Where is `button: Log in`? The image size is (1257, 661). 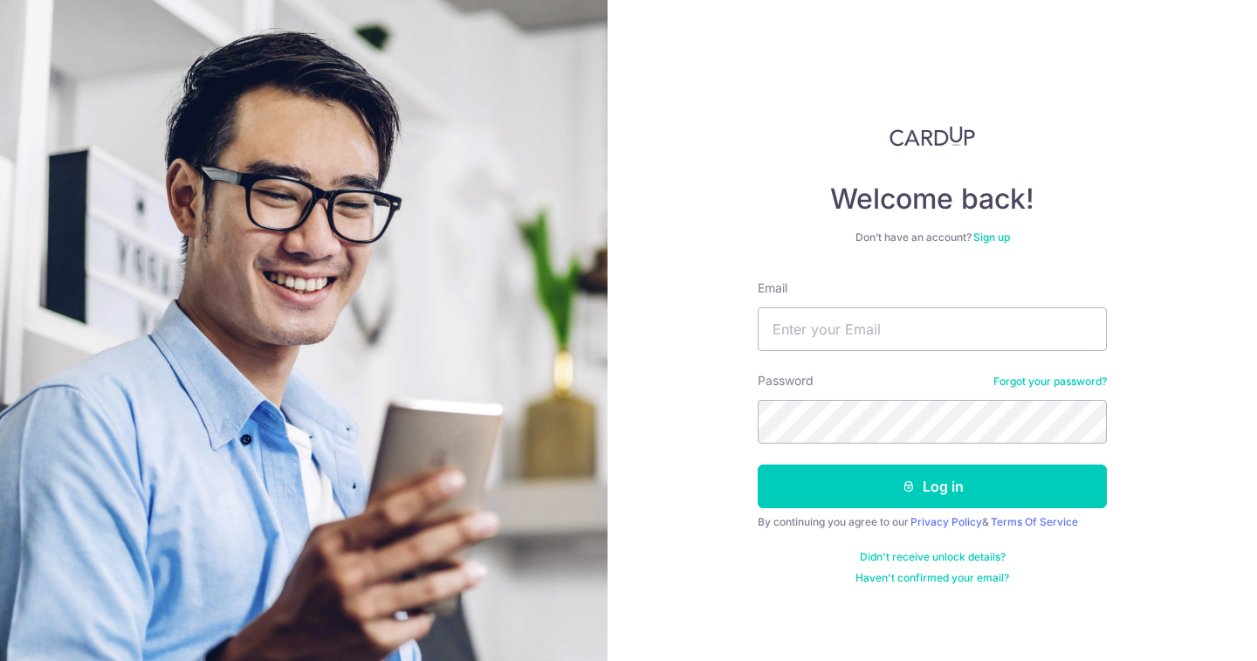
button: Log in is located at coordinates (932, 486).